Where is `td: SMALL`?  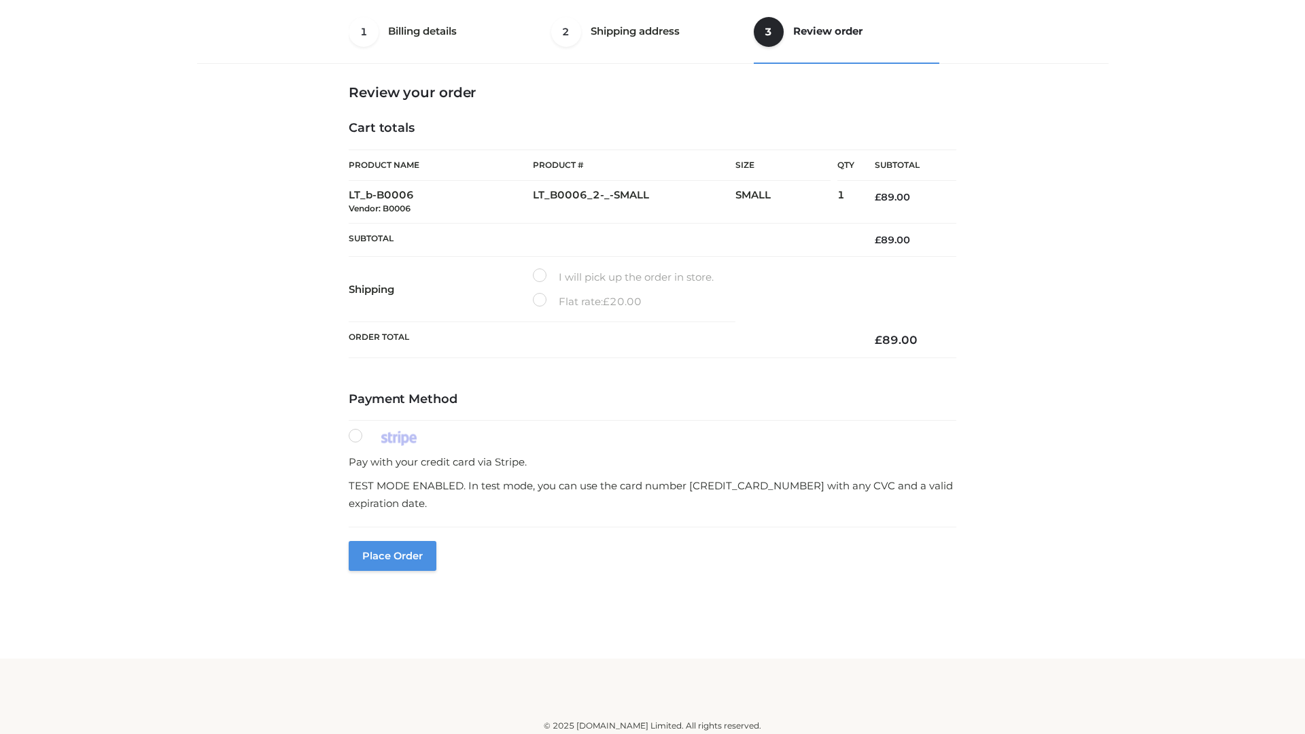 td: SMALL is located at coordinates (787, 202).